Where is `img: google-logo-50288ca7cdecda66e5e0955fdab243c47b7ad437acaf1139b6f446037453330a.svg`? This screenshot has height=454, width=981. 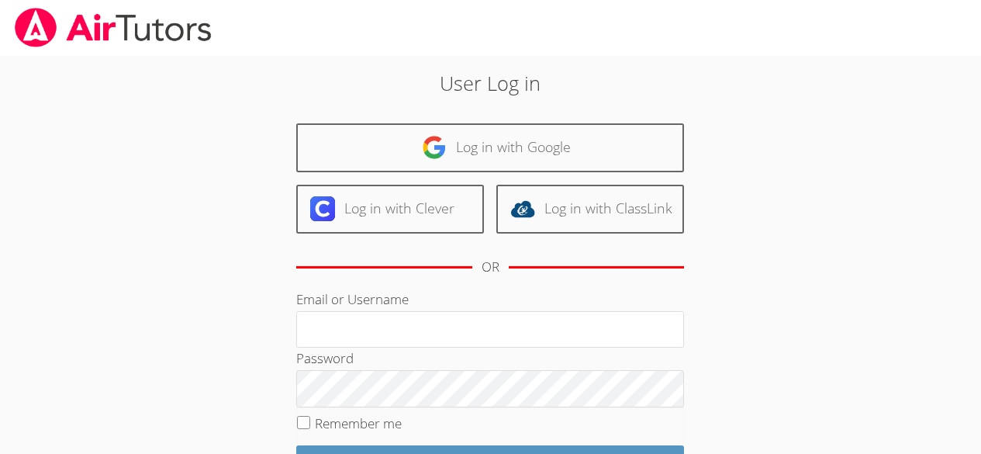
img: google-logo-50288ca7cdecda66e5e0955fdab243c47b7ad437acaf1139b6f446037453330a.svg is located at coordinates (434, 147).